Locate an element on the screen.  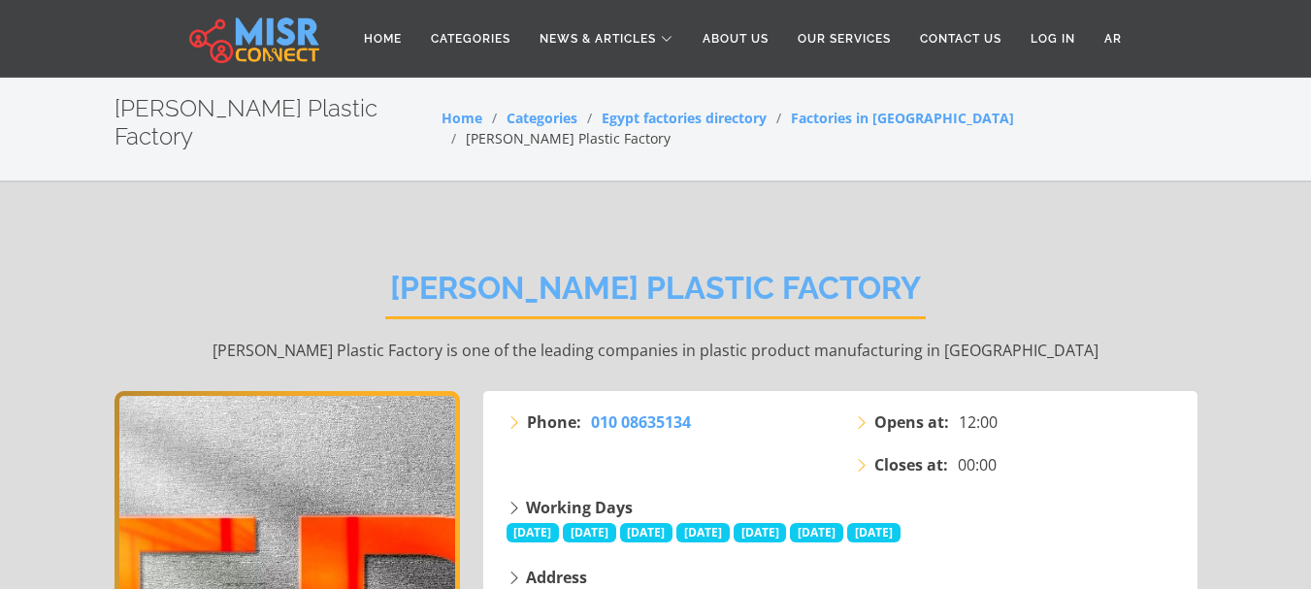
span: 12:00 is located at coordinates (978, 422).